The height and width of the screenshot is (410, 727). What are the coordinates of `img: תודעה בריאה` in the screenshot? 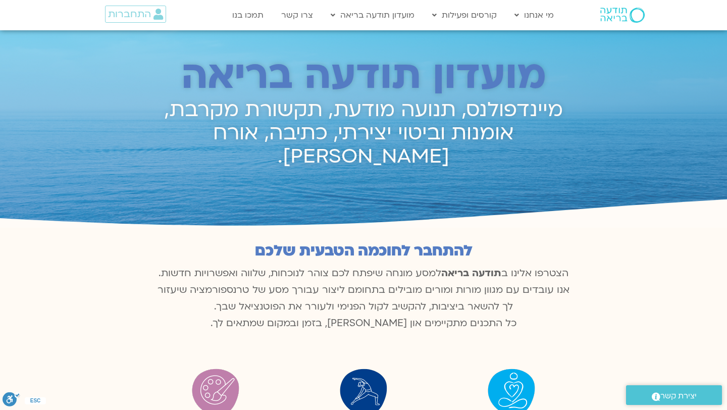 It's located at (623, 15).